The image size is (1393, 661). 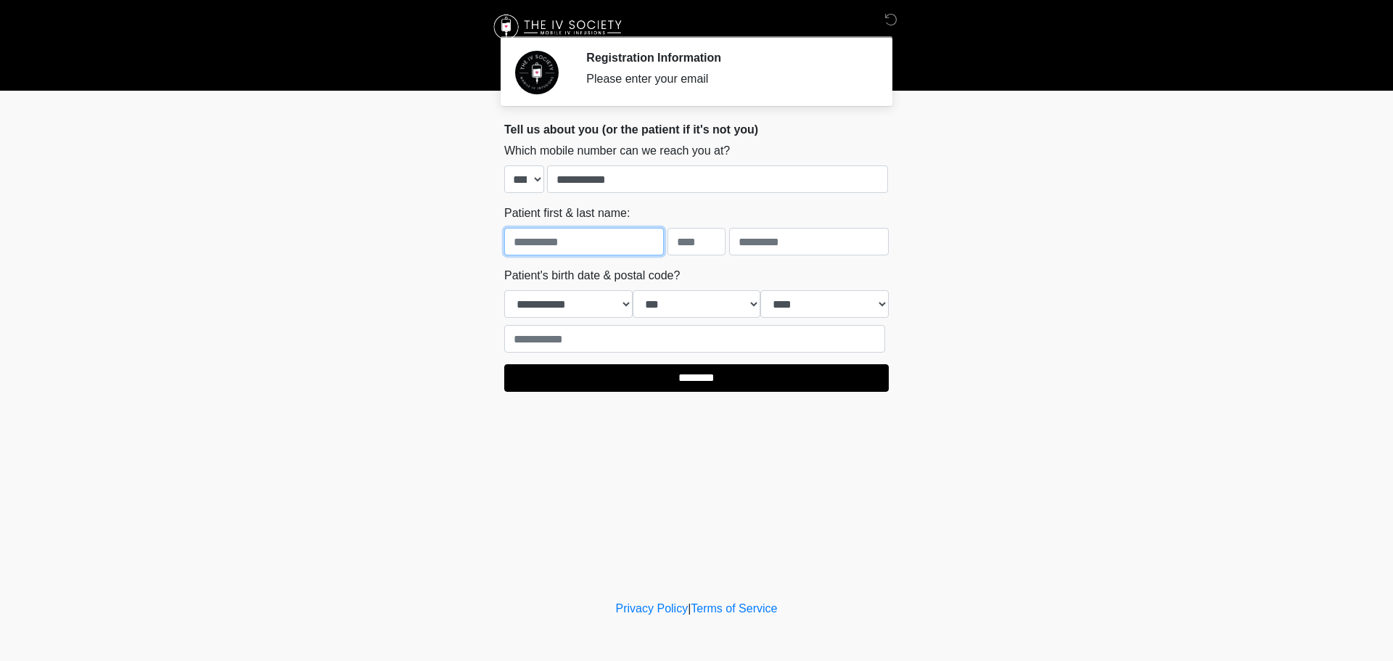 I want to click on a: Privacy Policy, so click(x=652, y=608).